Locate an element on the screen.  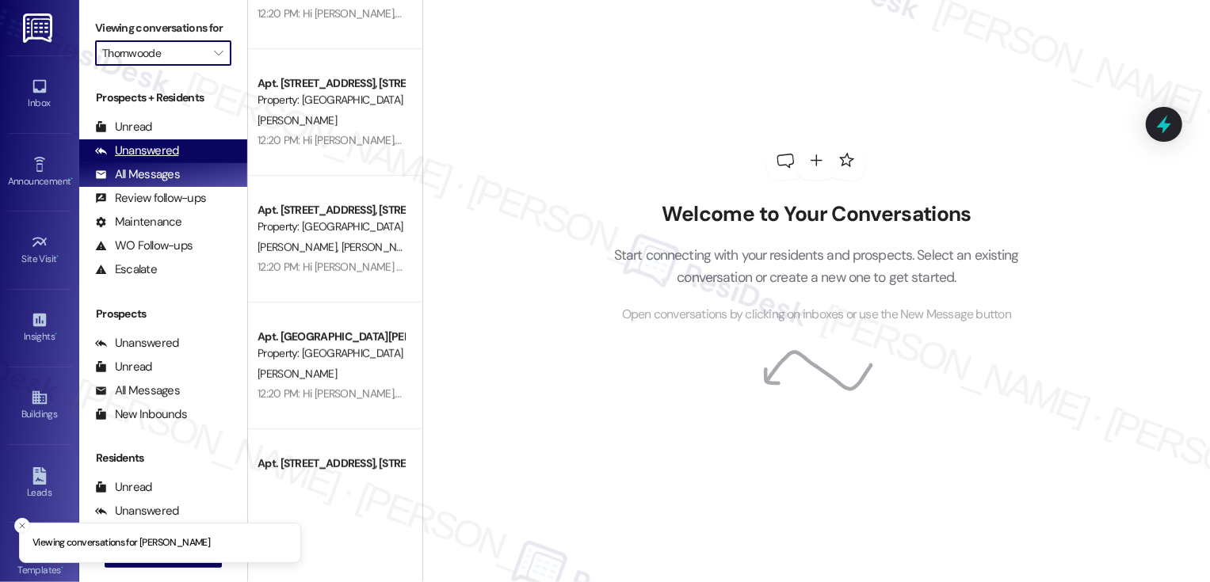
p: Start connecting with your residents and prospects. Select an existing conversation or create a n... is located at coordinates (816, 266).